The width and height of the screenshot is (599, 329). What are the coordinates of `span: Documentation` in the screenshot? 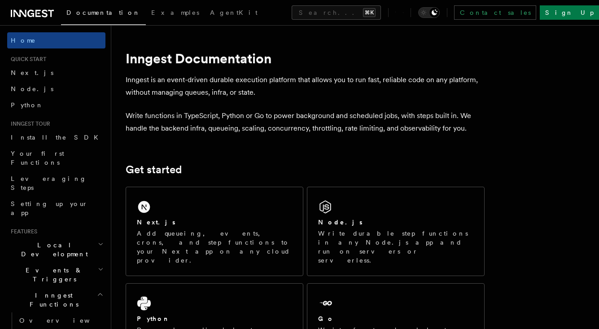 It's located at (103, 13).